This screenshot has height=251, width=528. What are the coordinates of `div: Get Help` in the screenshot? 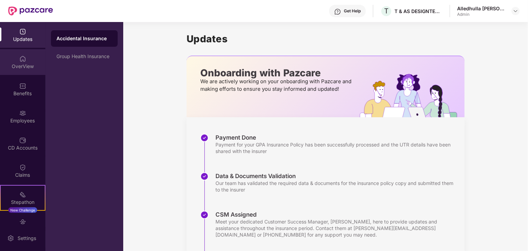 It's located at (352, 11).